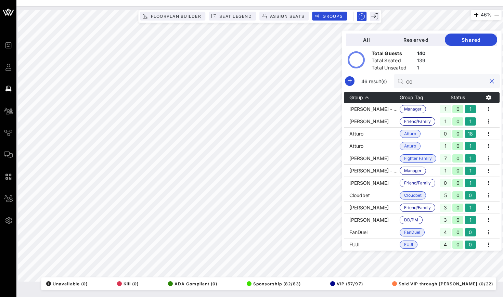  What do you see at coordinates (356, 97) in the screenshot?
I see `span: Group` at bounding box center [356, 97].